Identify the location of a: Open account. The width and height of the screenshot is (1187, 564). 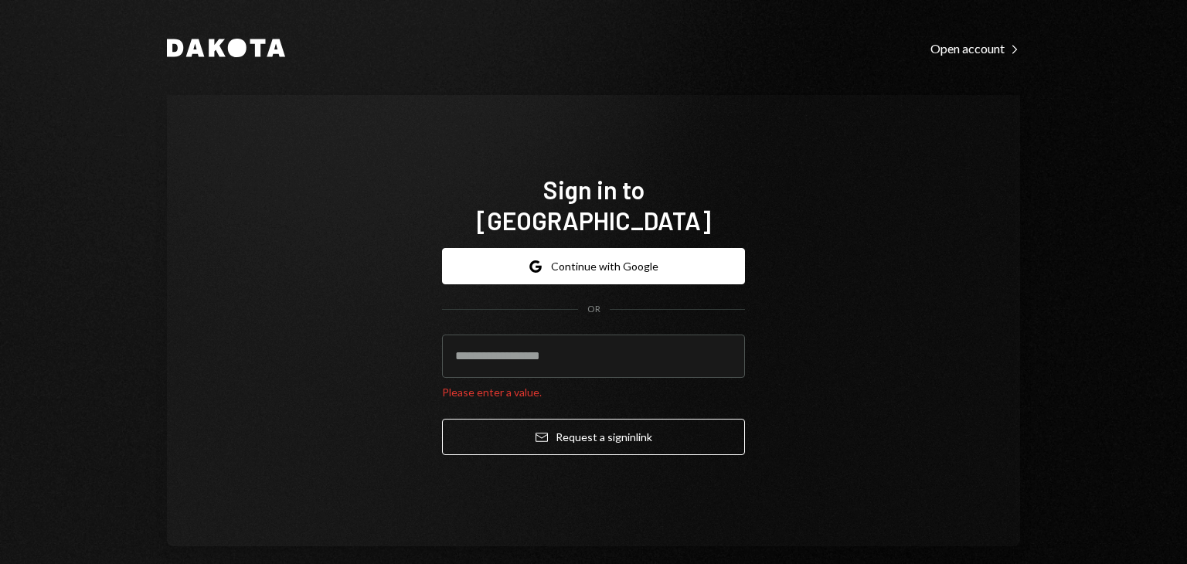
(975, 48).